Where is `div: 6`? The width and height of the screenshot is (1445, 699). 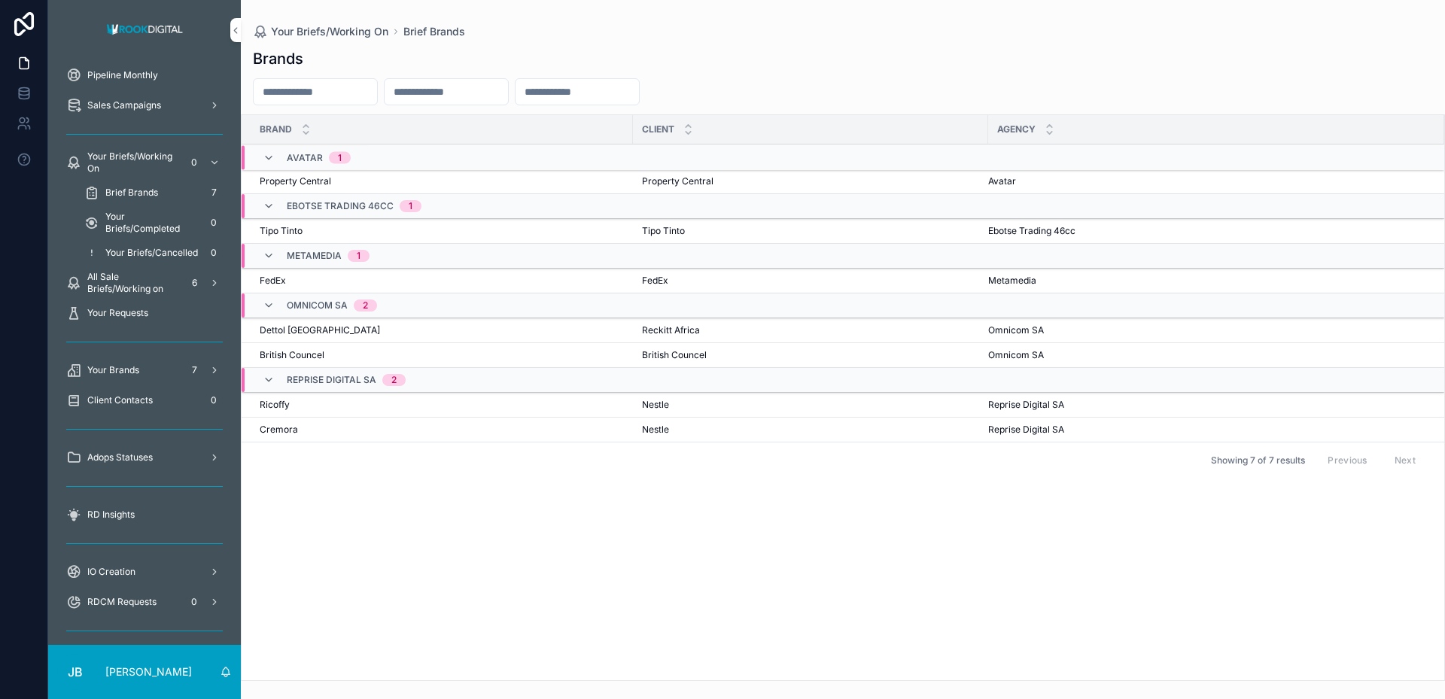
div: 6 is located at coordinates (194, 283).